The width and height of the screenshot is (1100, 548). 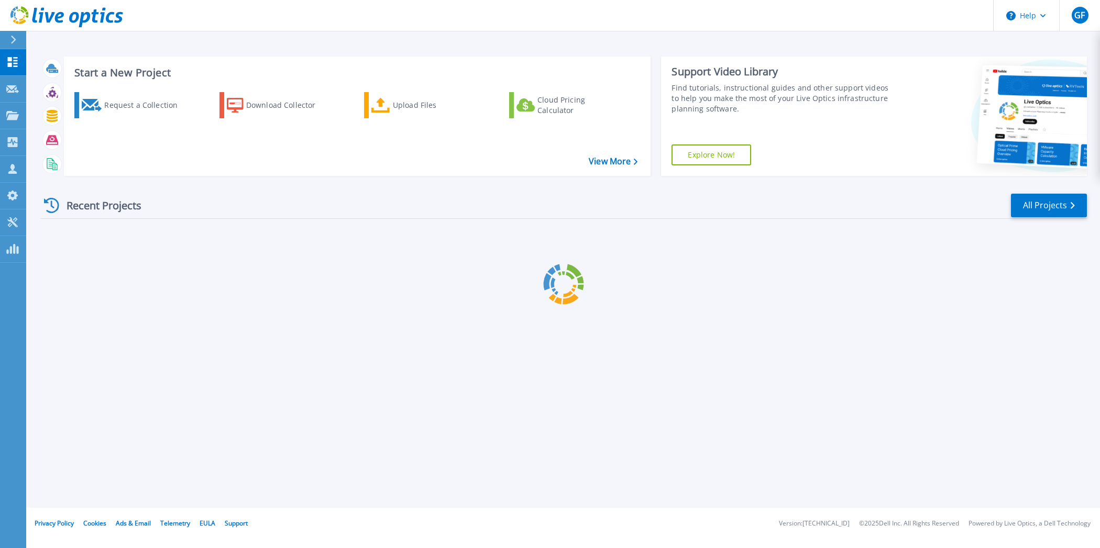 I want to click on a: Cloud Pricing Calculator, so click(x=567, y=105).